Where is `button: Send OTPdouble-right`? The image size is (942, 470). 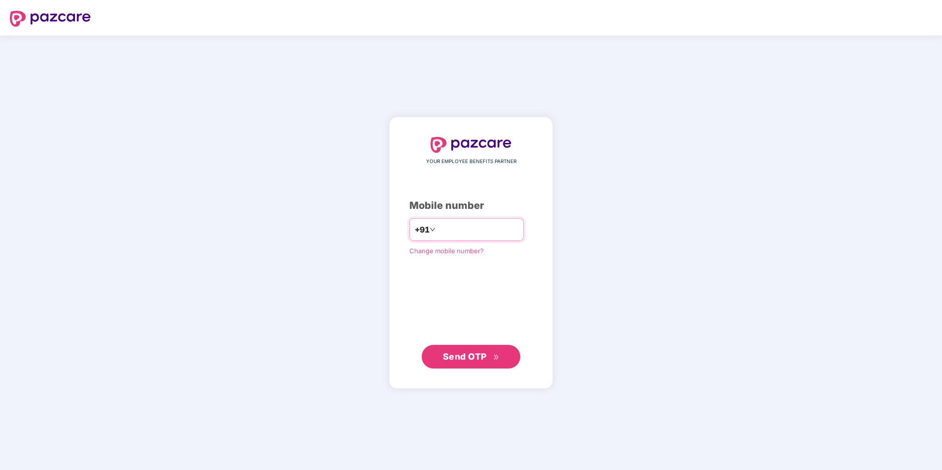 button: Send OTPdouble-right is located at coordinates (471, 357).